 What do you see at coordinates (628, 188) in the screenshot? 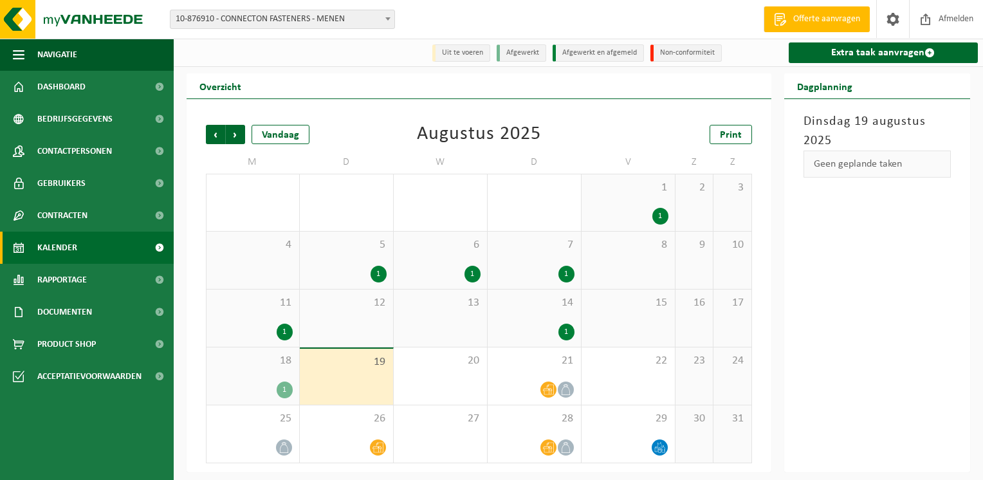
I see `span: 1` at bounding box center [628, 188].